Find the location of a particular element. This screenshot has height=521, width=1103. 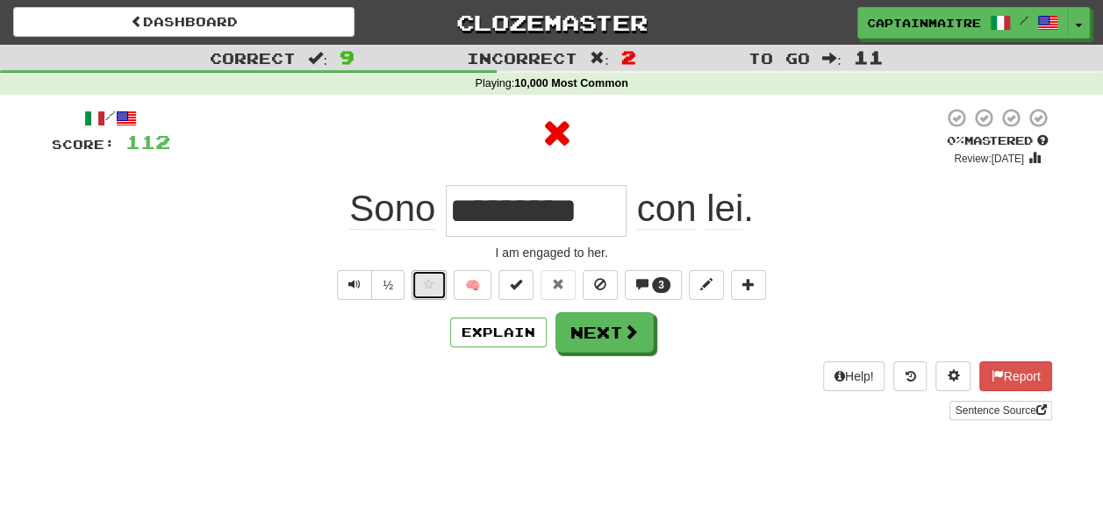

span: 11 is located at coordinates (869, 57).